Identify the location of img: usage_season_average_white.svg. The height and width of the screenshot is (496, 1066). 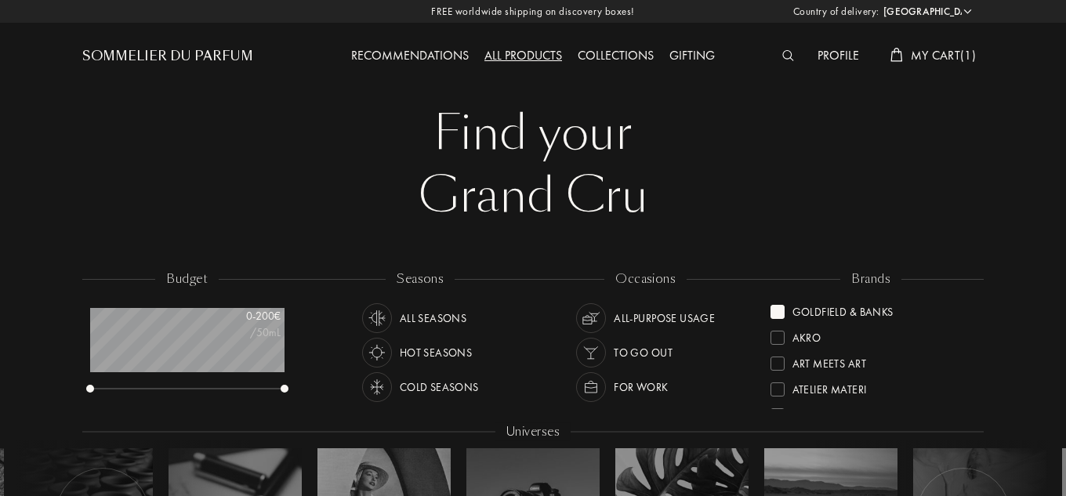
(377, 318).